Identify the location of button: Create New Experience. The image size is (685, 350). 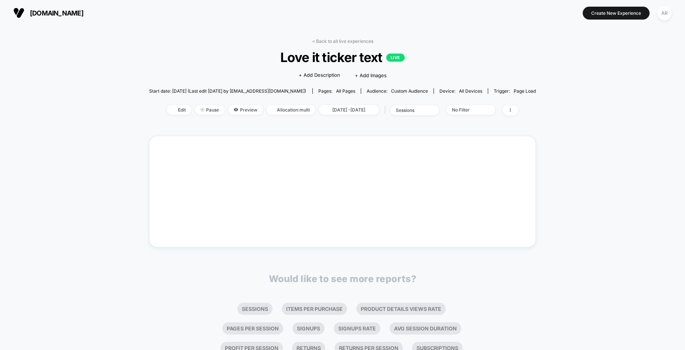
(616, 13).